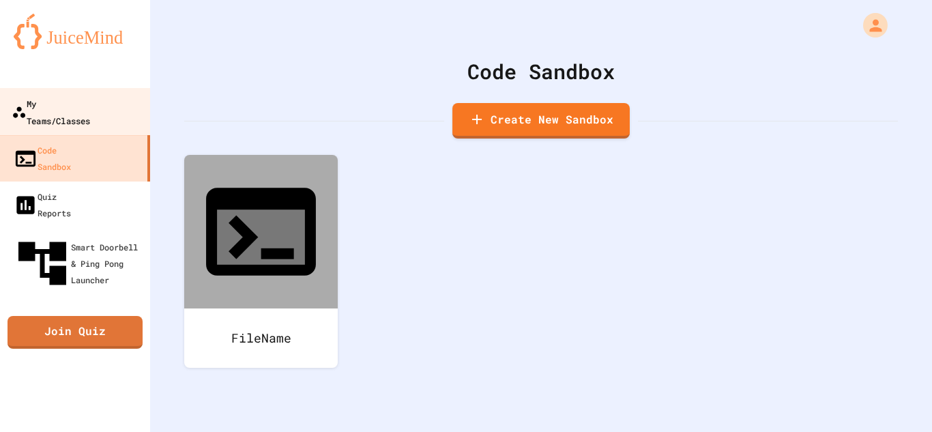 The width and height of the screenshot is (932, 432). What do you see at coordinates (75, 31) in the screenshot?
I see `img: logo-orange.svg` at bounding box center [75, 31].